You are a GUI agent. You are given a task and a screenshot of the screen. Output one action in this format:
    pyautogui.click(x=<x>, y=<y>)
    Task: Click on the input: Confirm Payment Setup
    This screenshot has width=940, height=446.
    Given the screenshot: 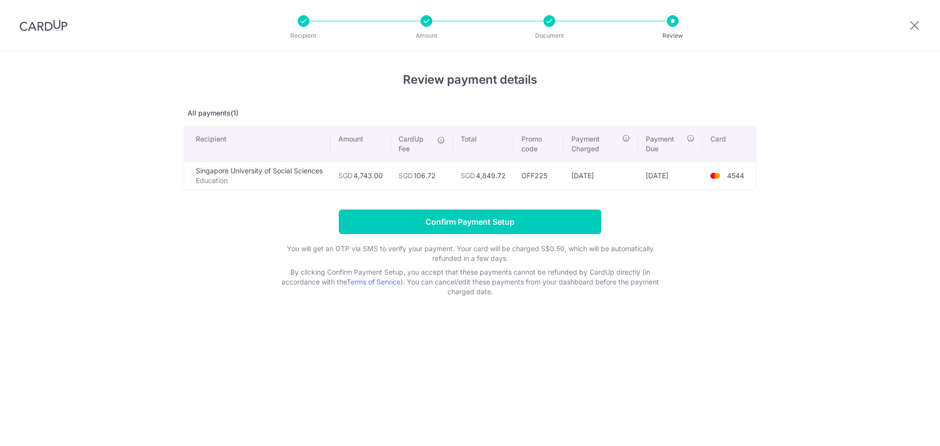 What is the action you would take?
    pyautogui.click(x=470, y=222)
    